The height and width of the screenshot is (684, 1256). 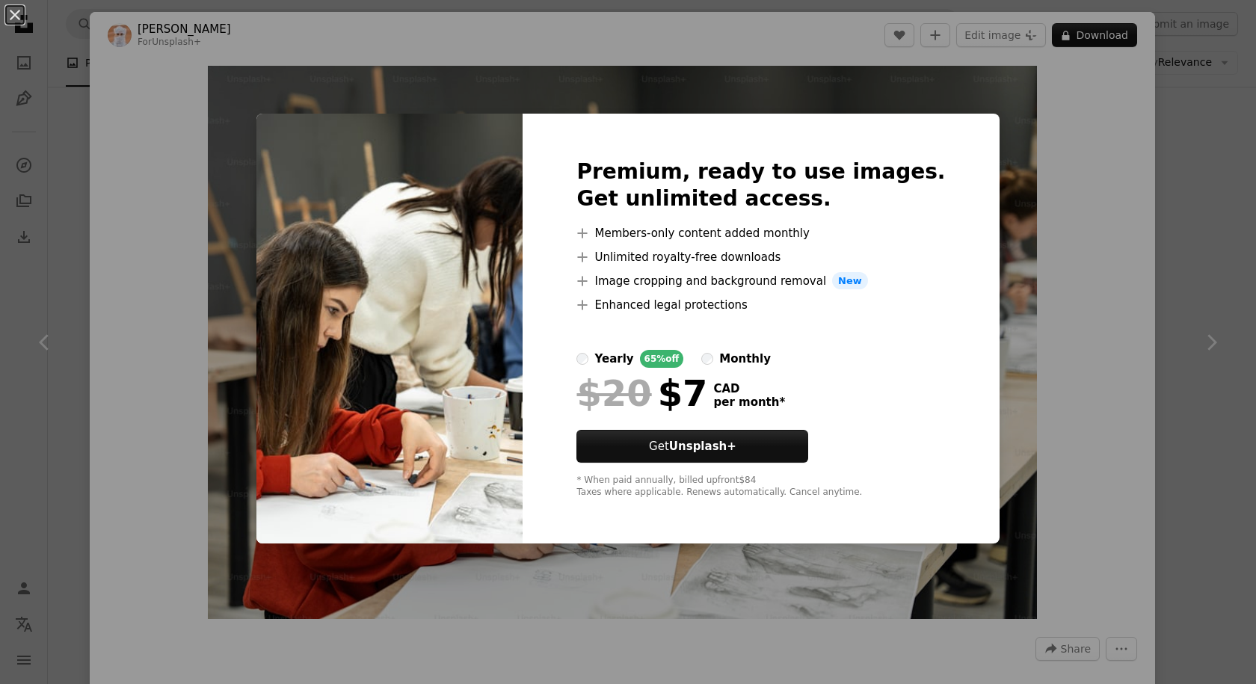 What do you see at coordinates (703, 446) in the screenshot?
I see `strong: Unsplash+` at bounding box center [703, 446].